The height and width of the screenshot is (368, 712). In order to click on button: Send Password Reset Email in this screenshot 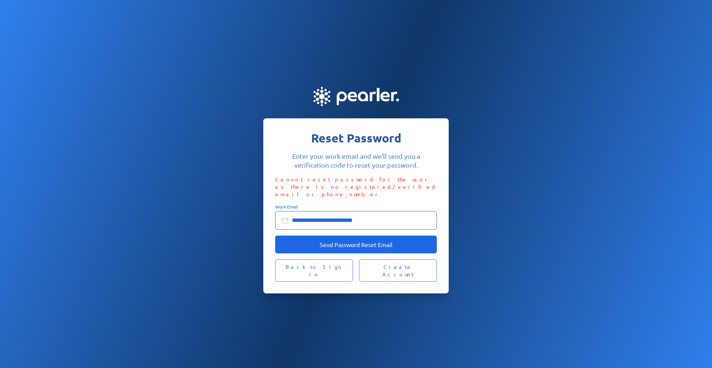, I will do `click(356, 244)`.